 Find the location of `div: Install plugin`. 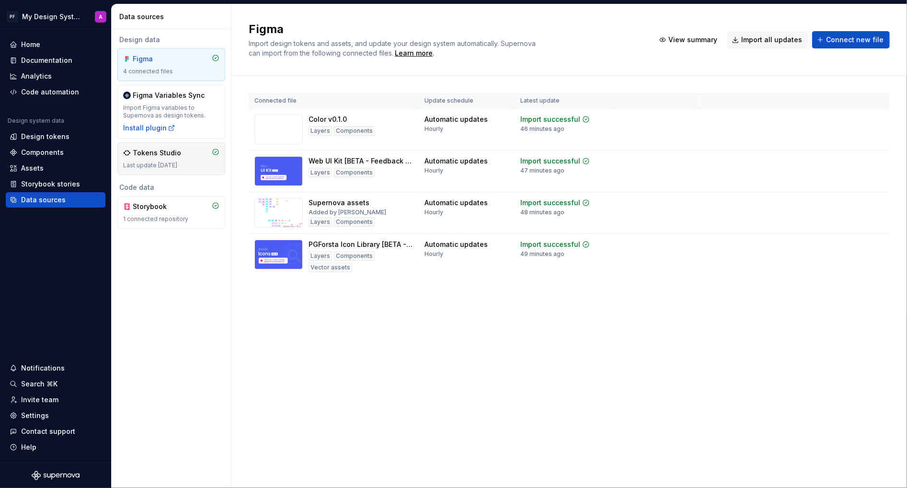

div: Install plugin is located at coordinates (149, 128).